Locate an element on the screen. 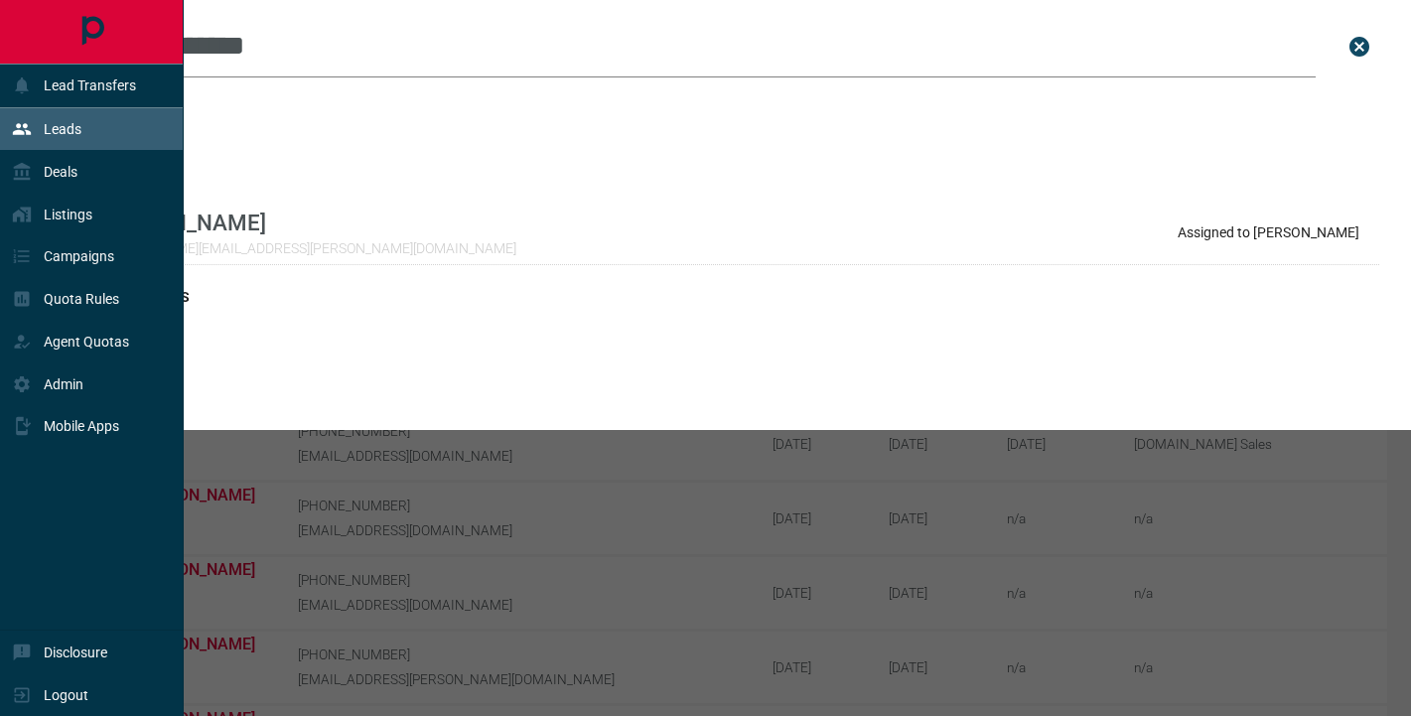 The height and width of the screenshot is (716, 1411). h3: phone matches is located at coordinates (727, 297).